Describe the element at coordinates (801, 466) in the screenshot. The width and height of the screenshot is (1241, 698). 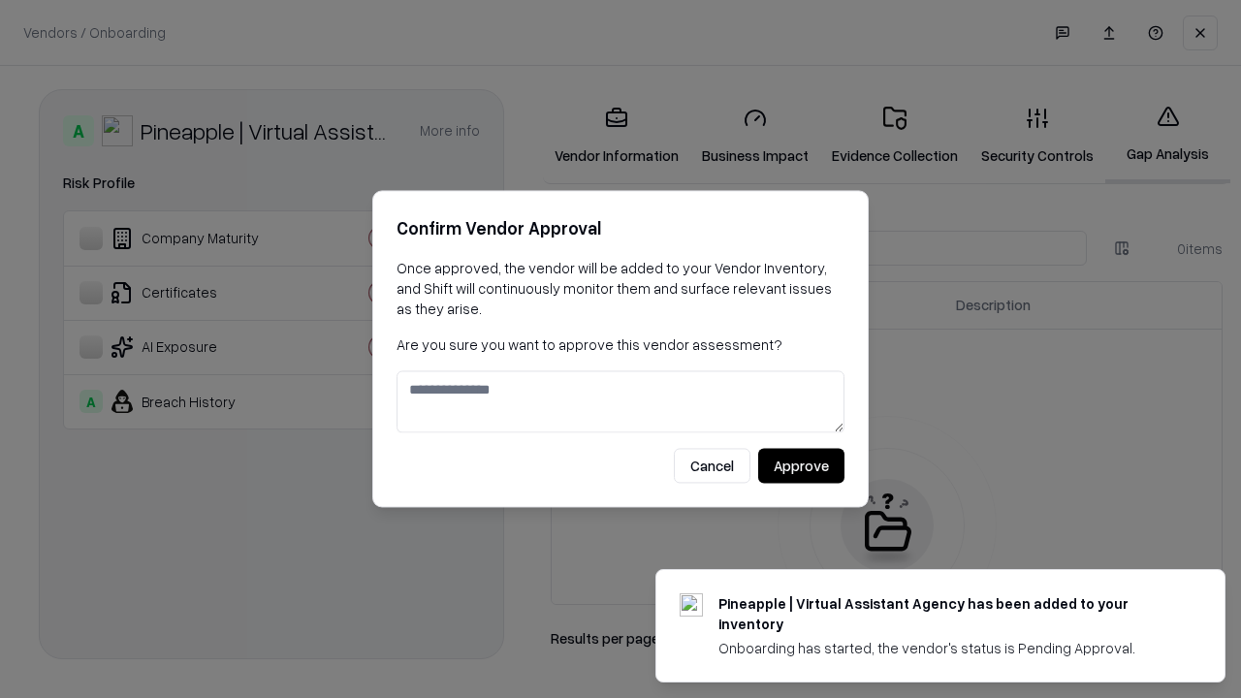
I see `button: Approve` at that location.